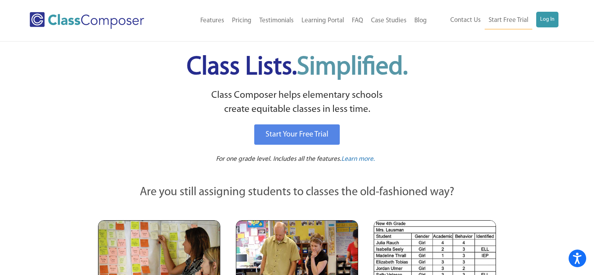  Describe the element at coordinates (421, 21) in the screenshot. I see `a: Blog` at that location.